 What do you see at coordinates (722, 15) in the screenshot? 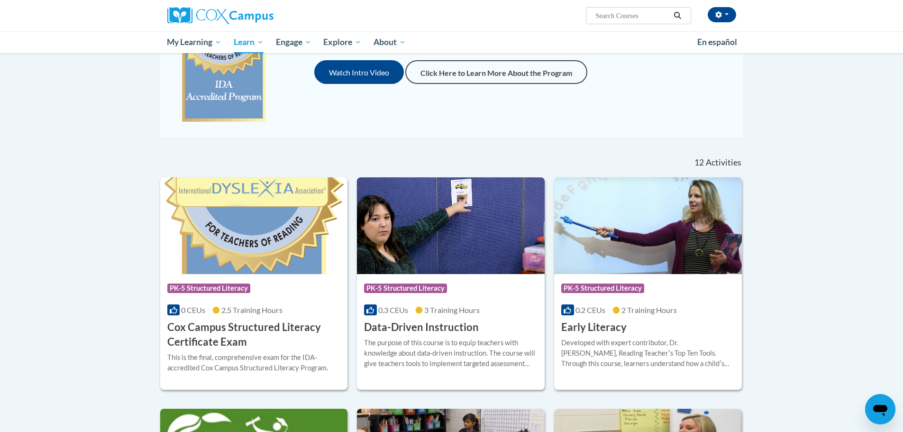
I see `button: Account Settings` at bounding box center [722, 15].